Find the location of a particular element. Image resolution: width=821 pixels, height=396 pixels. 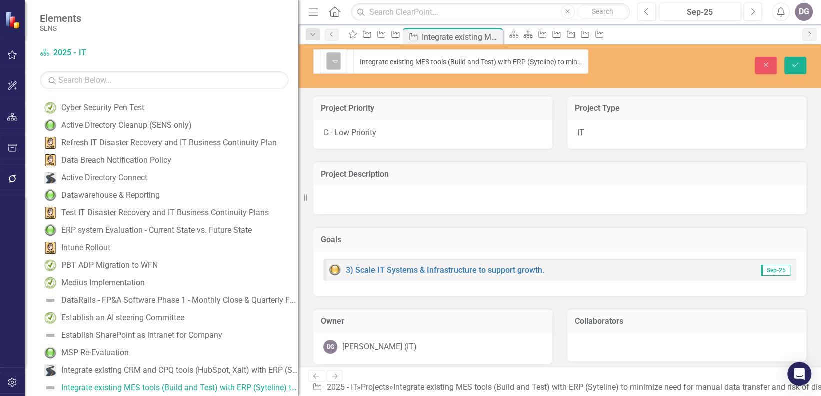

a: Data Breach Notification Policy is located at coordinates (106, 160).